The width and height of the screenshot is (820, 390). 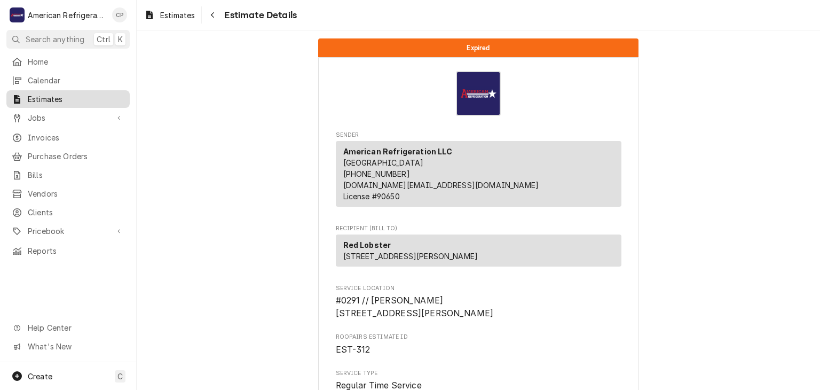 I want to click on a: Go to Pricebook, so click(x=68, y=231).